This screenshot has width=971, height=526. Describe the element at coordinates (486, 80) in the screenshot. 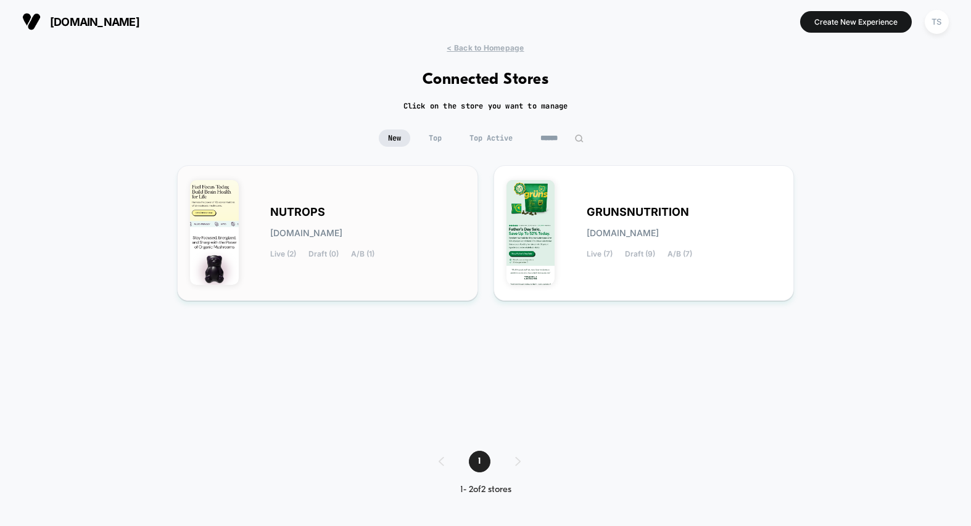

I see `h1: Connected Stores` at that location.